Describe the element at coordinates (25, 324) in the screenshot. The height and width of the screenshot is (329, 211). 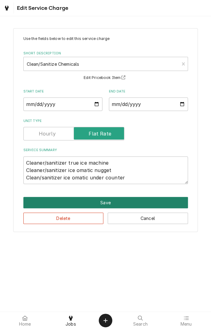
I see `span: Home` at that location.